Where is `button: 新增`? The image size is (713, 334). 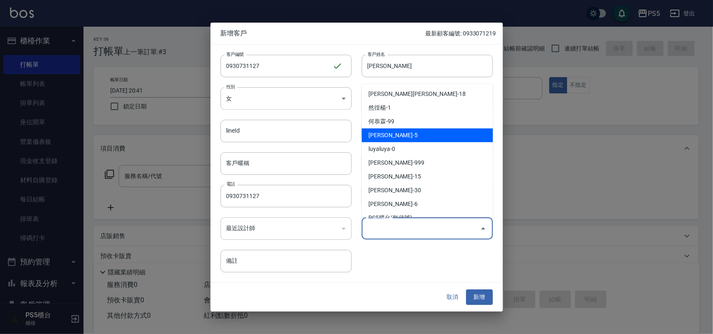 button: 新增 is located at coordinates (479, 298).